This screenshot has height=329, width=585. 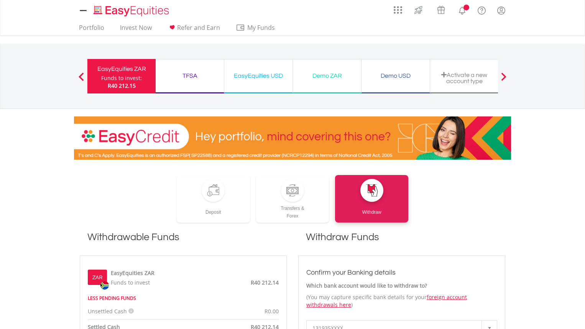 What do you see at coordinates (398, 8) in the screenshot?
I see `a: AppsGrid` at bounding box center [398, 8].